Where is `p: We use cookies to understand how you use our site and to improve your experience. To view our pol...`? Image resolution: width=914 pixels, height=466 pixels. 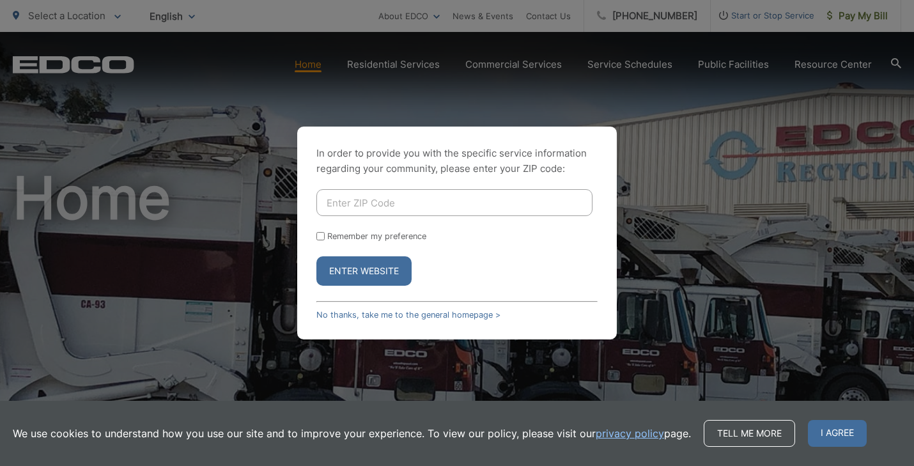 p: We use cookies to understand how you use our site and to improve your experience. To view our pol... is located at coordinates (352, 433).